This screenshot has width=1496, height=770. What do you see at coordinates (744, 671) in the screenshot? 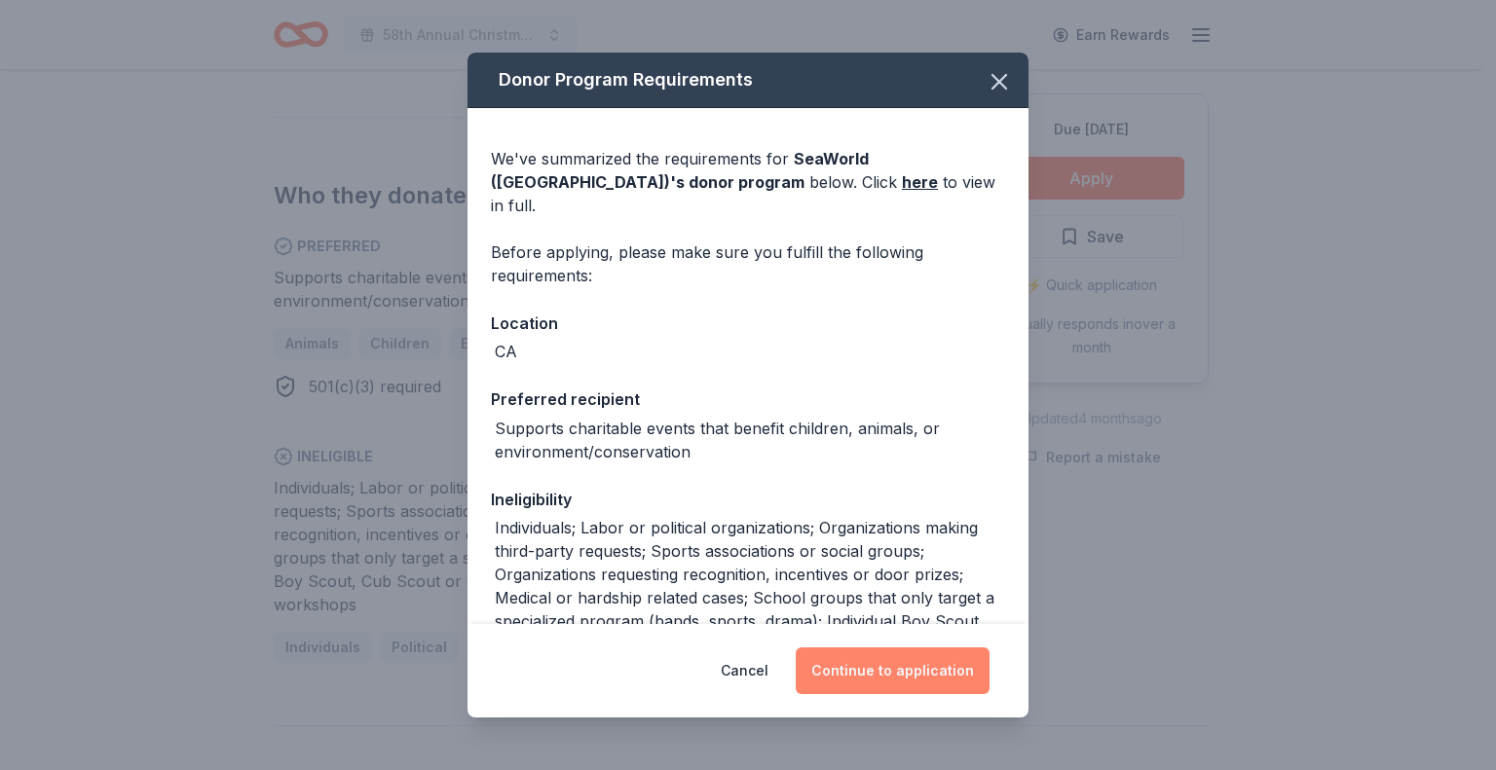
I see `button: Cancel` at bounding box center [744, 671].